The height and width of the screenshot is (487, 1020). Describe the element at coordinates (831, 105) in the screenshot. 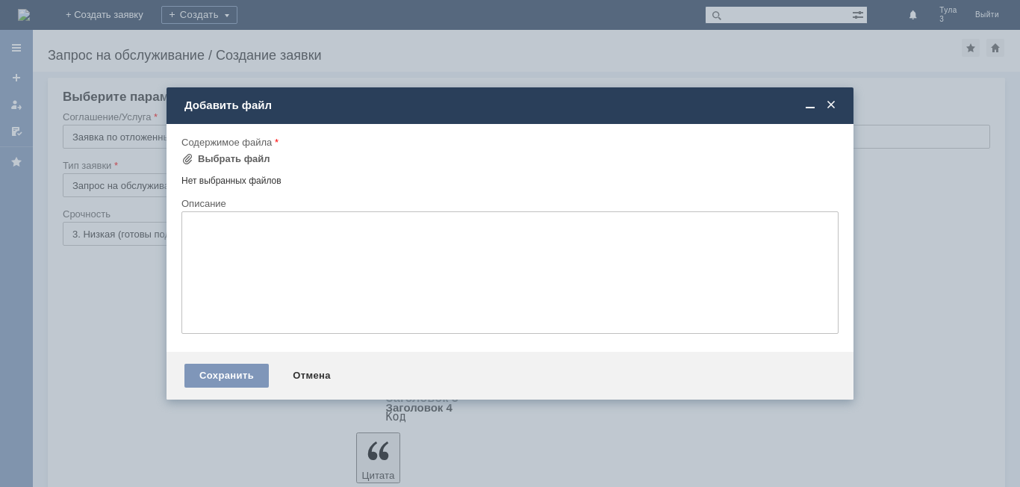

I see `span: Закрыть` at that location.